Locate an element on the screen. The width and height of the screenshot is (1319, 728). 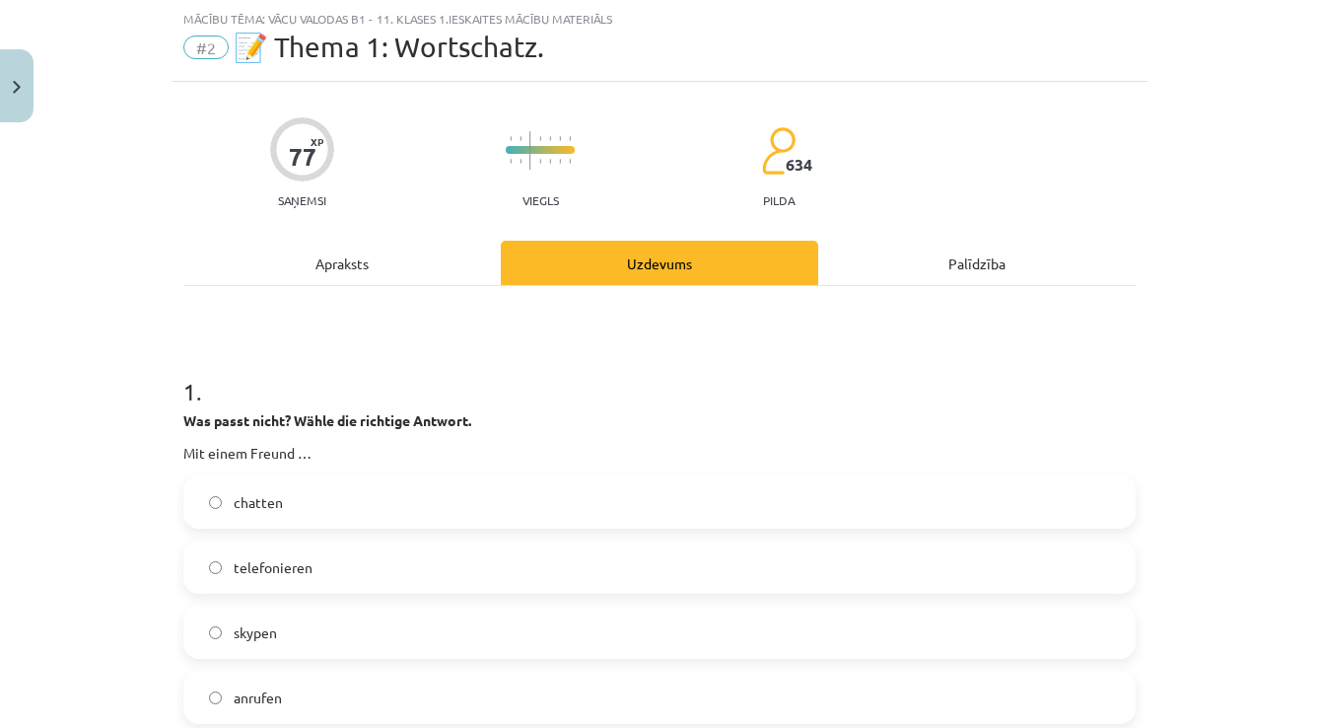
p: Saņemsi is located at coordinates (302, 200).